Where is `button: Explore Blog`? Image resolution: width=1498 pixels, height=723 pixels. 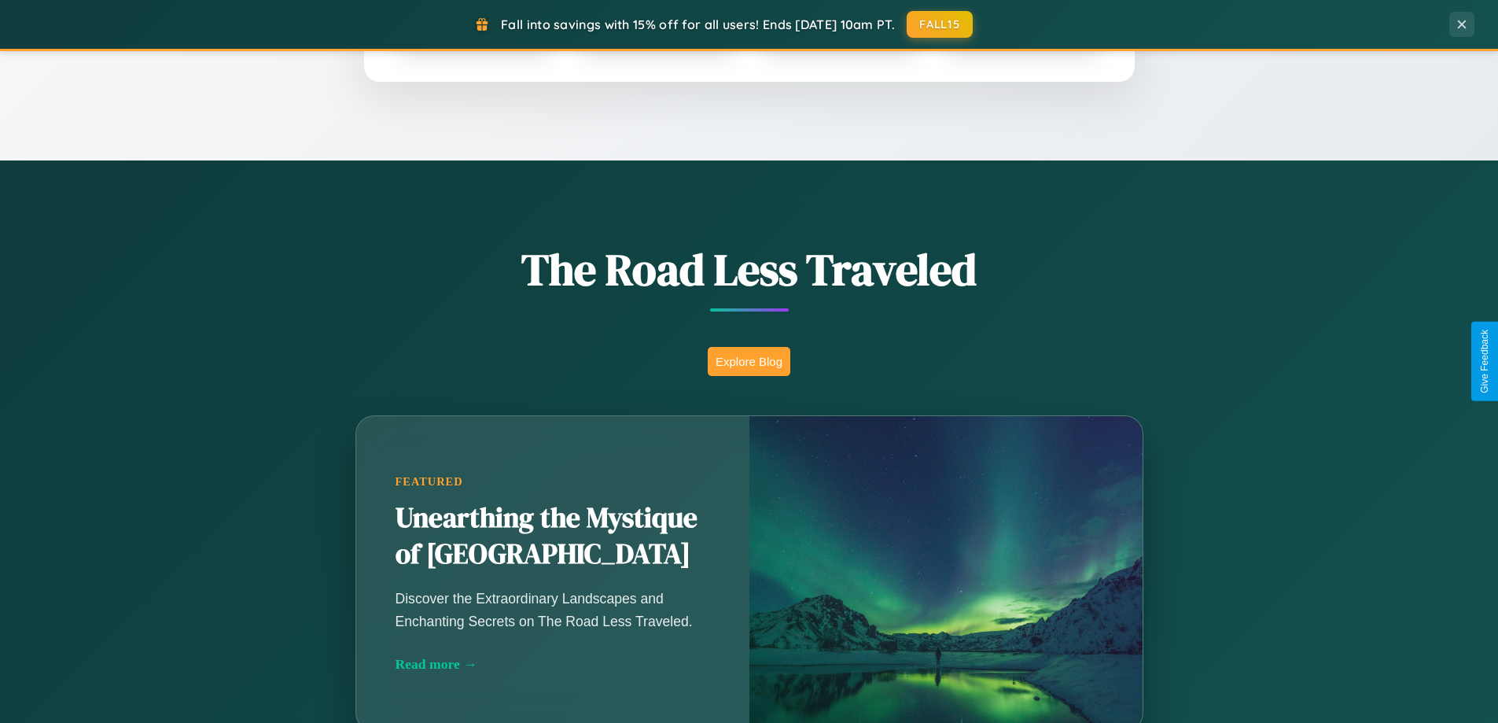 button: Explore Blog is located at coordinates (749, 361).